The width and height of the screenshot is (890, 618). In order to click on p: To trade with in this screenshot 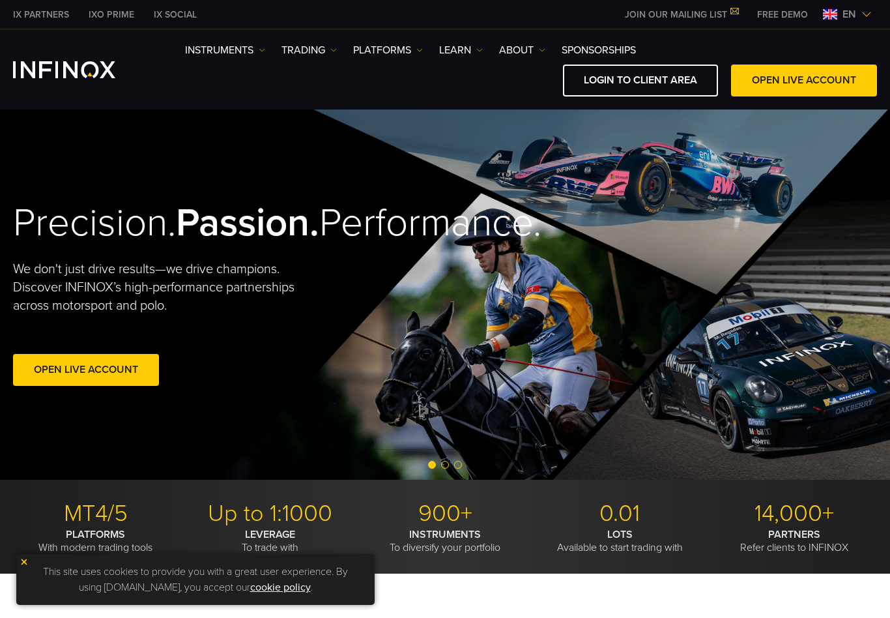, I will do `click(270, 541)`.